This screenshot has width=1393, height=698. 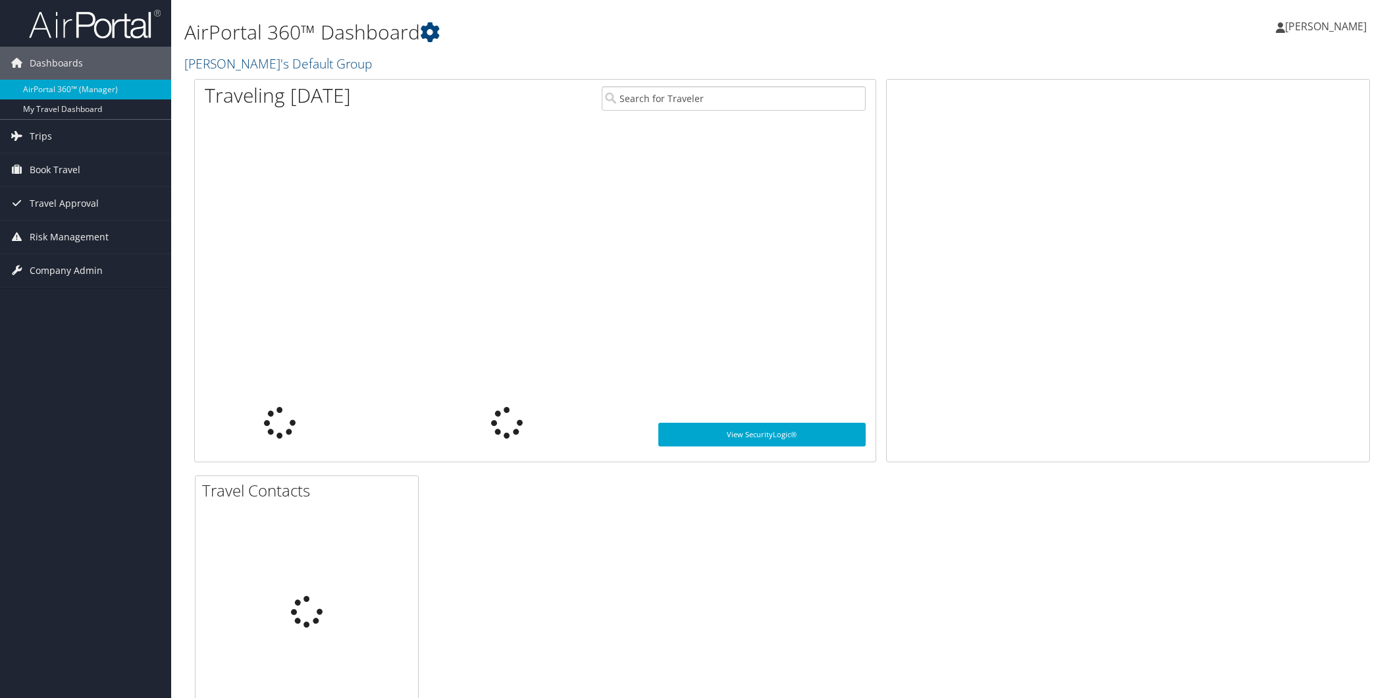 What do you see at coordinates (41, 136) in the screenshot?
I see `span: Trips` at bounding box center [41, 136].